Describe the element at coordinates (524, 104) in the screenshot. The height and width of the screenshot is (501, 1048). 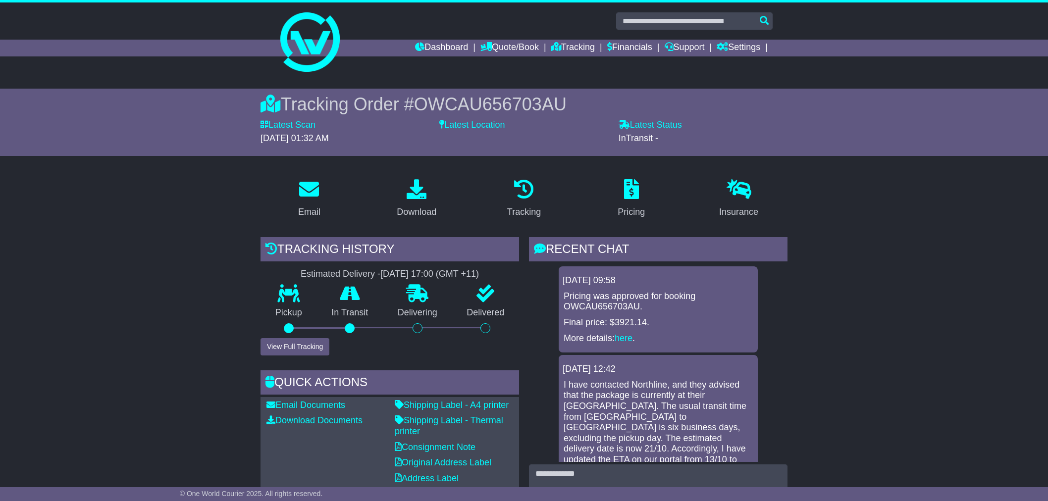
I see `div: Tracking Order #` at that location.